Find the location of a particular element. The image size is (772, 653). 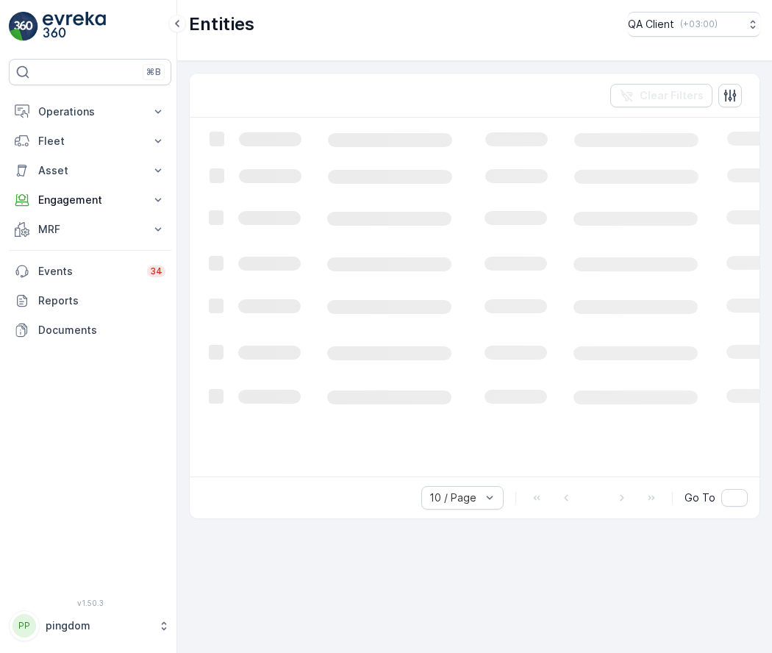

button: MRF is located at coordinates (90, 229).